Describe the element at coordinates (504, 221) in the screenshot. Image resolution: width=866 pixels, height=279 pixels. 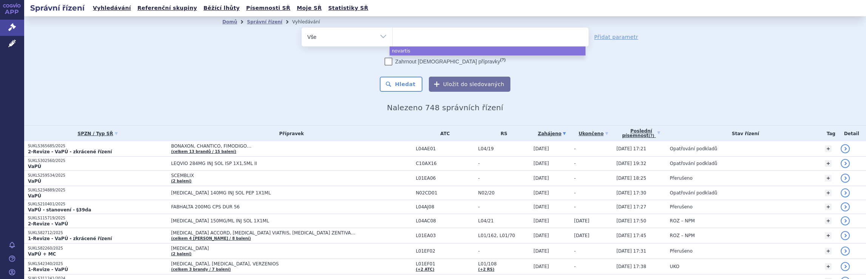
I see `span: L04/21` at that location.